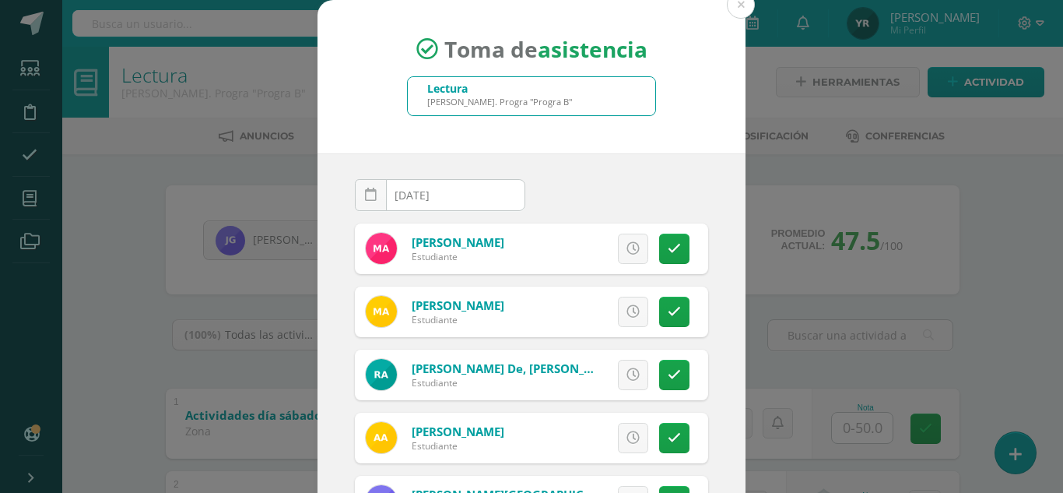 This screenshot has width=1063, height=493. What do you see at coordinates (532, 96) in the screenshot?
I see `input: Busca un grado o sección aquí...` at bounding box center [532, 96].